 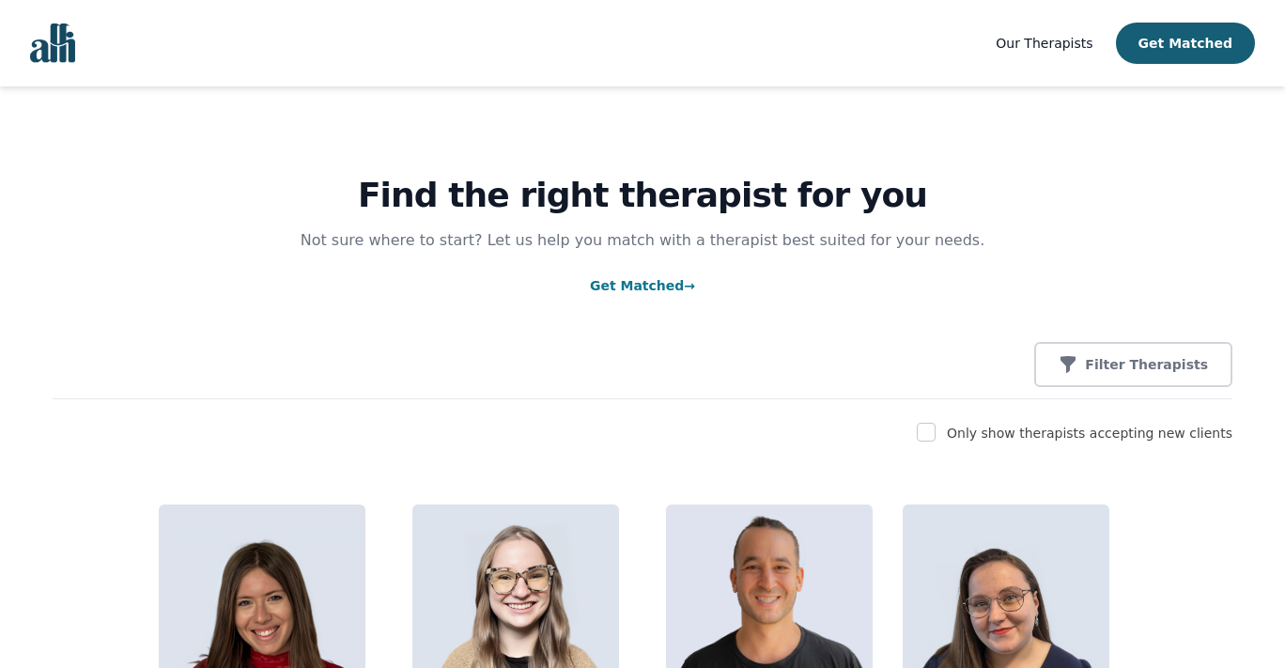 What do you see at coordinates (643, 240) in the screenshot?
I see `p: Not sure where to start? Let us help you match with a therapist best suited for your needs.` at bounding box center [643, 240].